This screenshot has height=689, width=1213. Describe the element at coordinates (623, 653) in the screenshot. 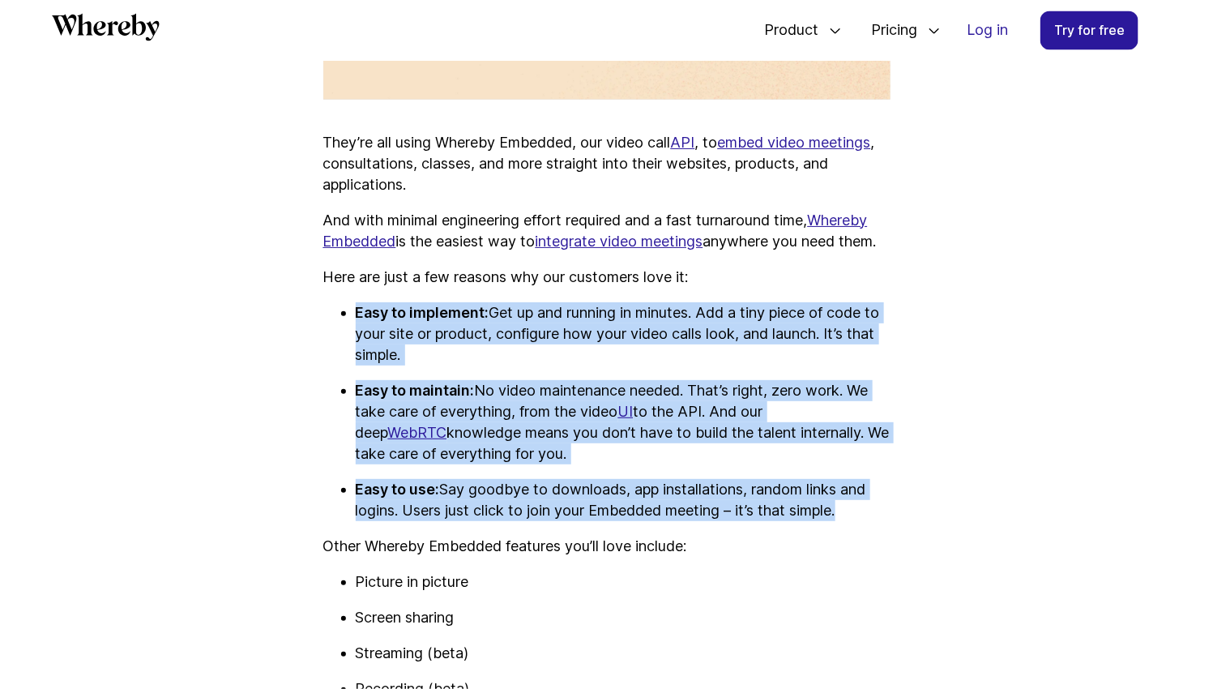

I see `p: Streaming (beta)` at that location.